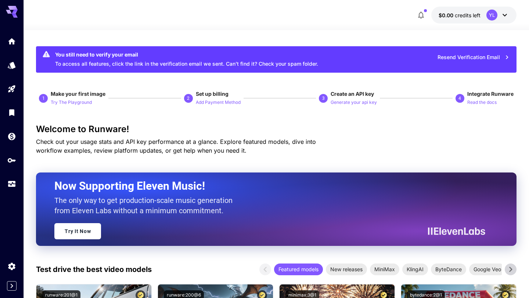 Image resolution: width=529 pixels, height=298 pixels. Describe the element at coordinates (212, 94) in the screenshot. I see `span: Set up billing` at that location.